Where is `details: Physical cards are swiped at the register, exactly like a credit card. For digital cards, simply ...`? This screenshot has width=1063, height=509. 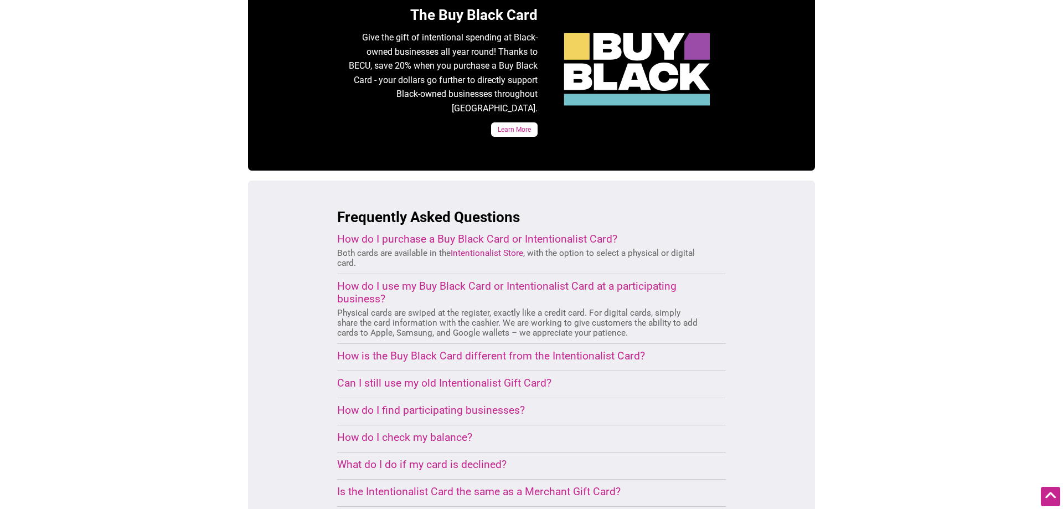 details: Physical cards are swiped at the register, exactly like a credit card. For digital cards, simply ... is located at coordinates (518, 308).